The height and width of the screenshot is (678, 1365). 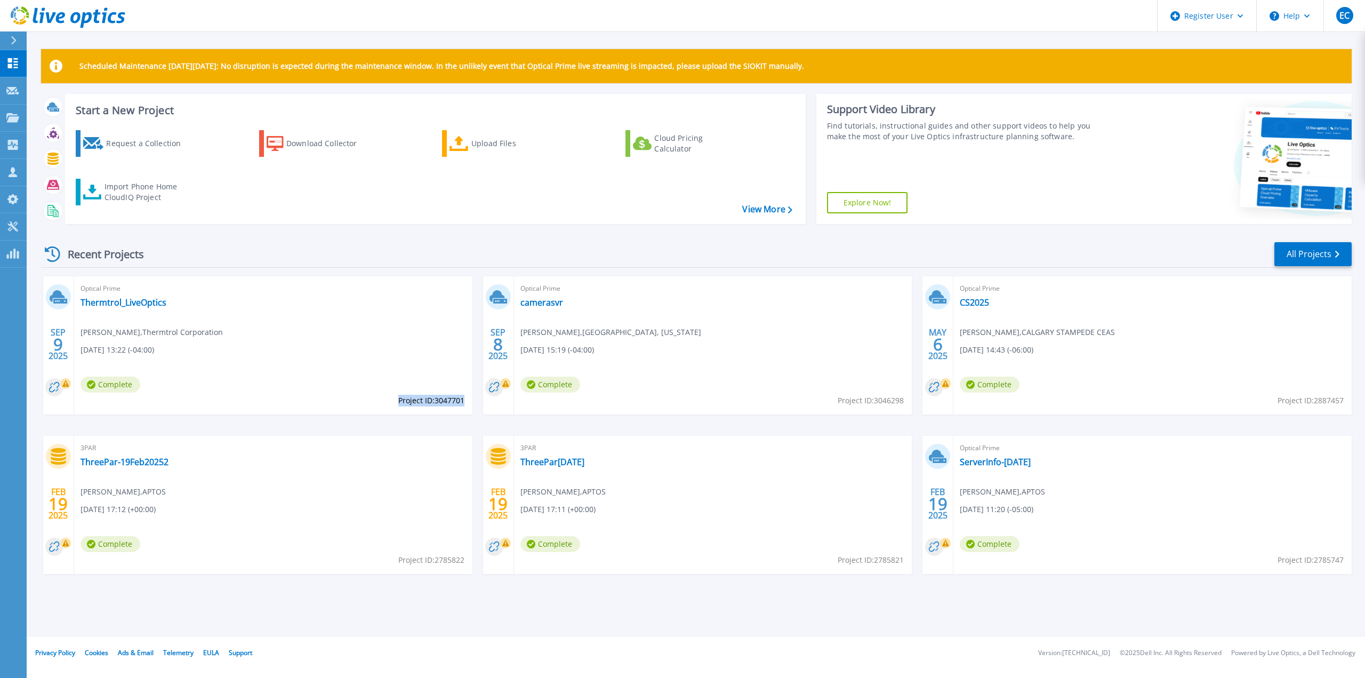 What do you see at coordinates (58, 344) in the screenshot?
I see `span: 9` at bounding box center [58, 344].